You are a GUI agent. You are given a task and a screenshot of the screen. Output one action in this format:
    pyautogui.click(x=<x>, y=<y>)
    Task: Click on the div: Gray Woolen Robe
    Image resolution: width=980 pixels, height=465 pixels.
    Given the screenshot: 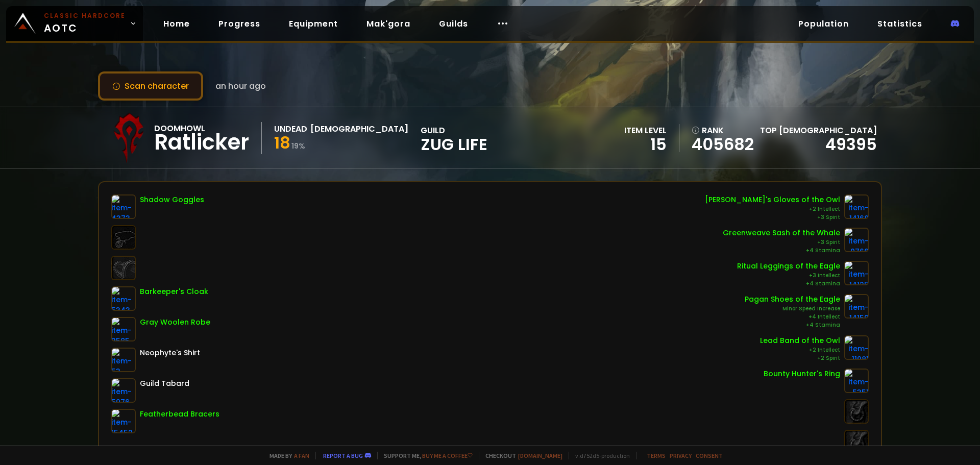 What is the action you would take?
    pyautogui.click(x=175, y=322)
    